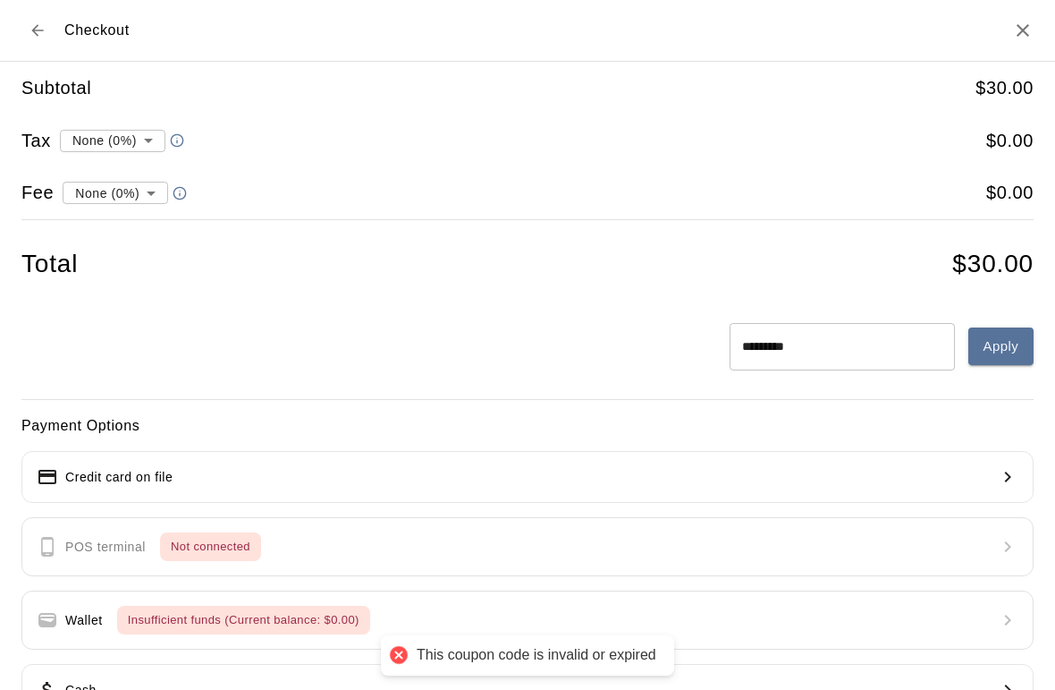 This screenshot has height=690, width=1055. What do you see at coordinates (1001, 346) in the screenshot?
I see `button: Apply` at bounding box center [1001, 346].